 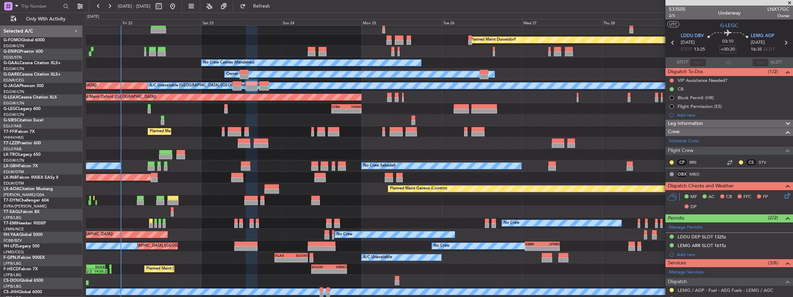 I want to click on a: LX-INBFalcon 900EX EASy II, so click(x=31, y=178).